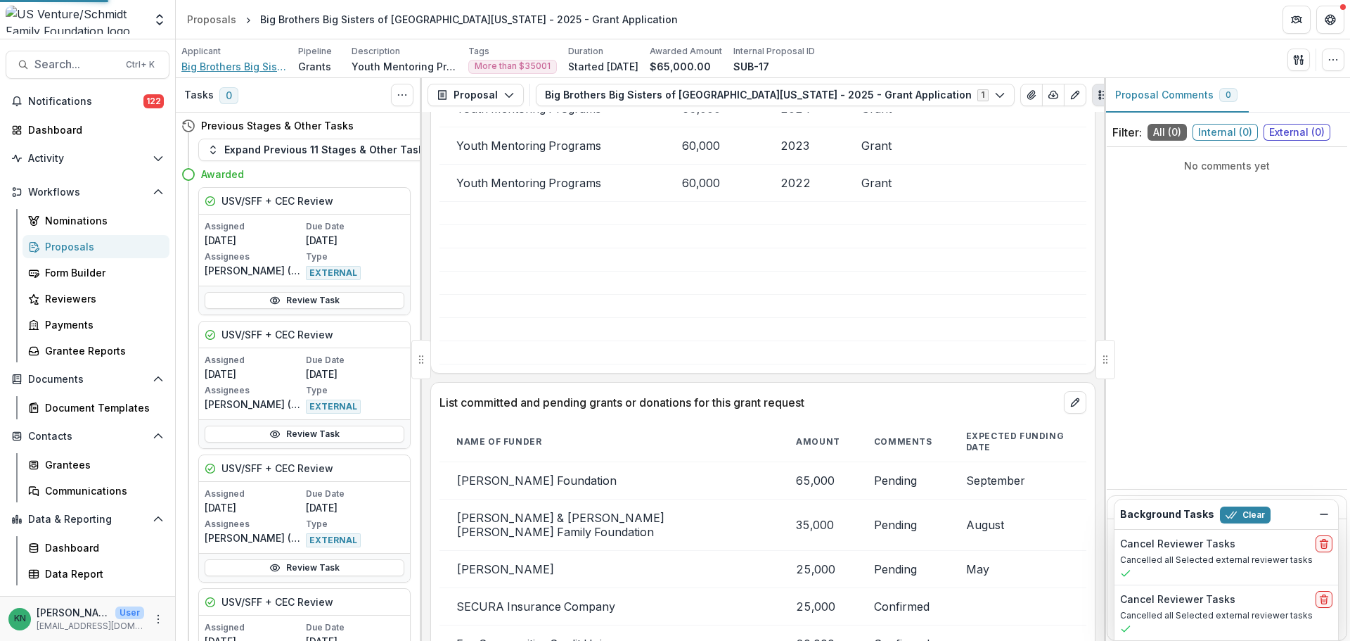 This screenshot has height=641, width=1350. Describe the element at coordinates (586, 51) in the screenshot. I see `p: Duration` at that location.